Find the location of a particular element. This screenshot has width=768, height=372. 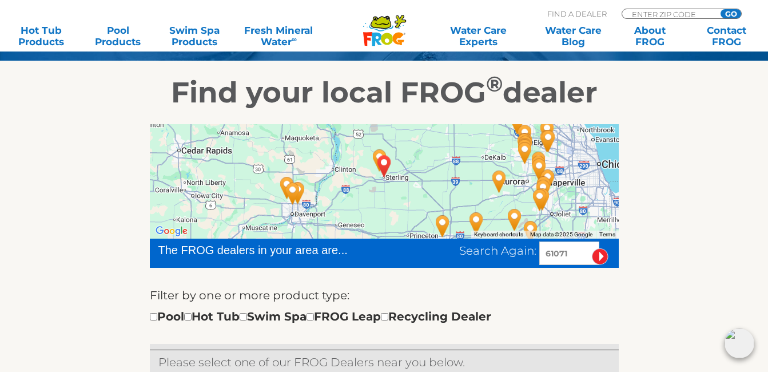

div: American Sale Inc - Naperville - 76 miles away. is located at coordinates (538, 162).